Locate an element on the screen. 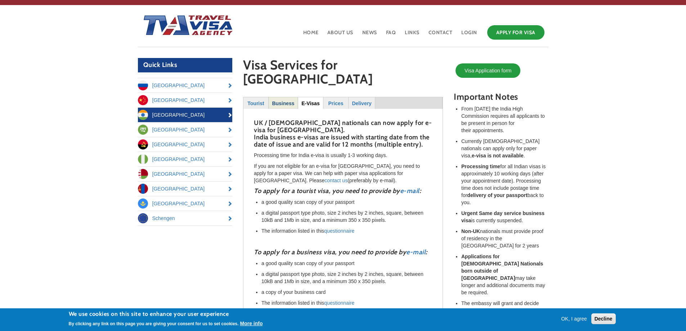  a: About Us is located at coordinates (340, 35).